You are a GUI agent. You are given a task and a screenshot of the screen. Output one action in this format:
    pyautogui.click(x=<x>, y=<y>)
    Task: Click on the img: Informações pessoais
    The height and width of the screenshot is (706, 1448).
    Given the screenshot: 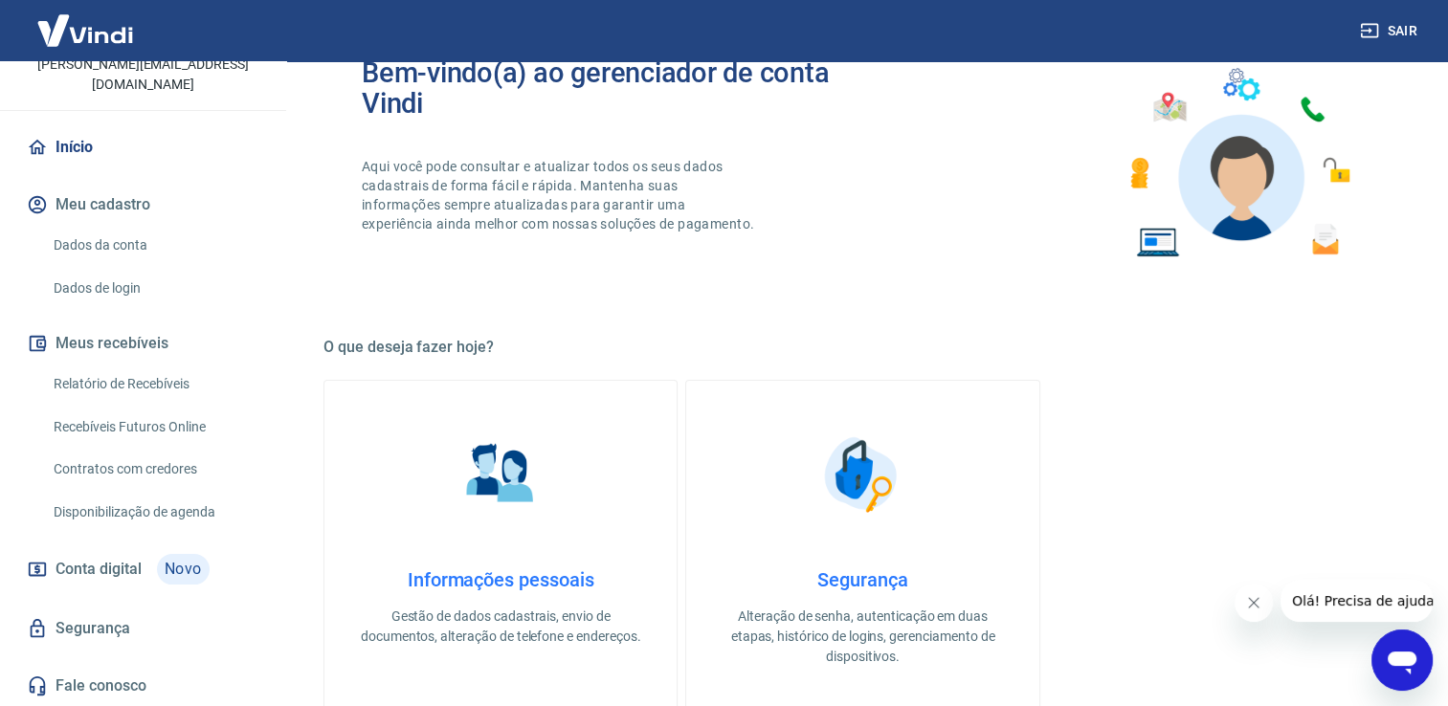 What is the action you would take?
    pyautogui.click(x=500, y=475)
    